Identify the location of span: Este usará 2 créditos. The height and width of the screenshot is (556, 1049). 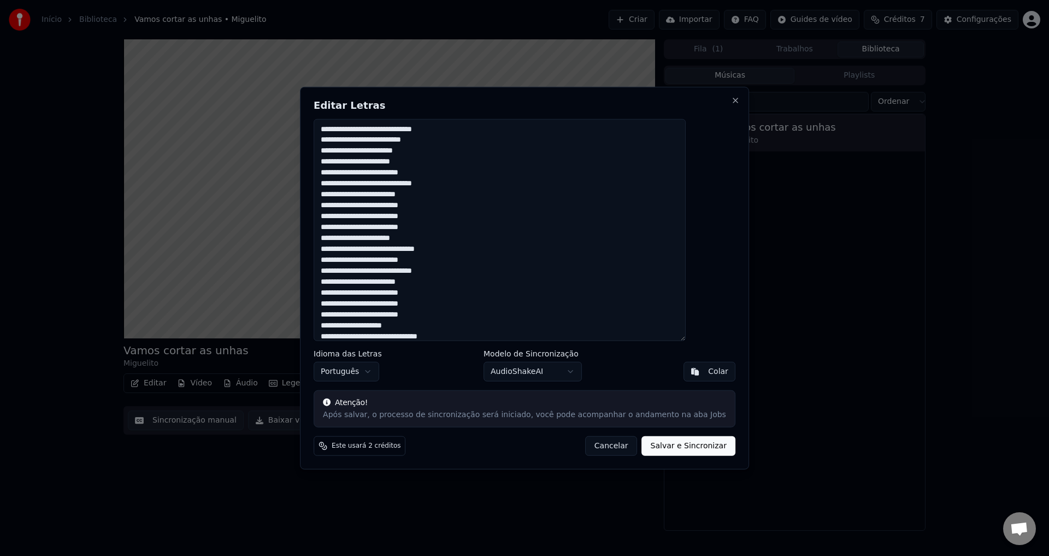
(366, 446).